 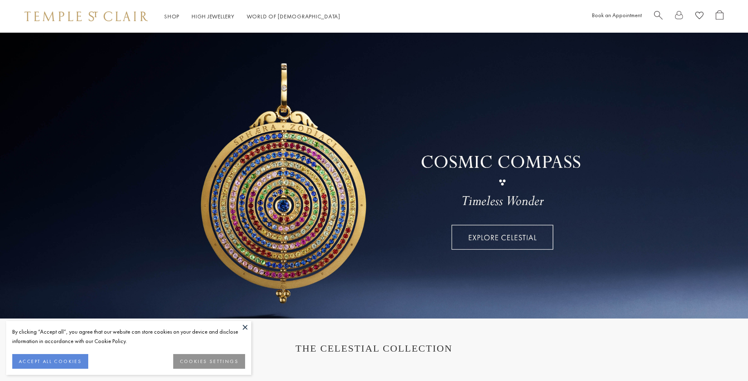 I want to click on a: High JewelleryHigh Jewellery, so click(x=213, y=16).